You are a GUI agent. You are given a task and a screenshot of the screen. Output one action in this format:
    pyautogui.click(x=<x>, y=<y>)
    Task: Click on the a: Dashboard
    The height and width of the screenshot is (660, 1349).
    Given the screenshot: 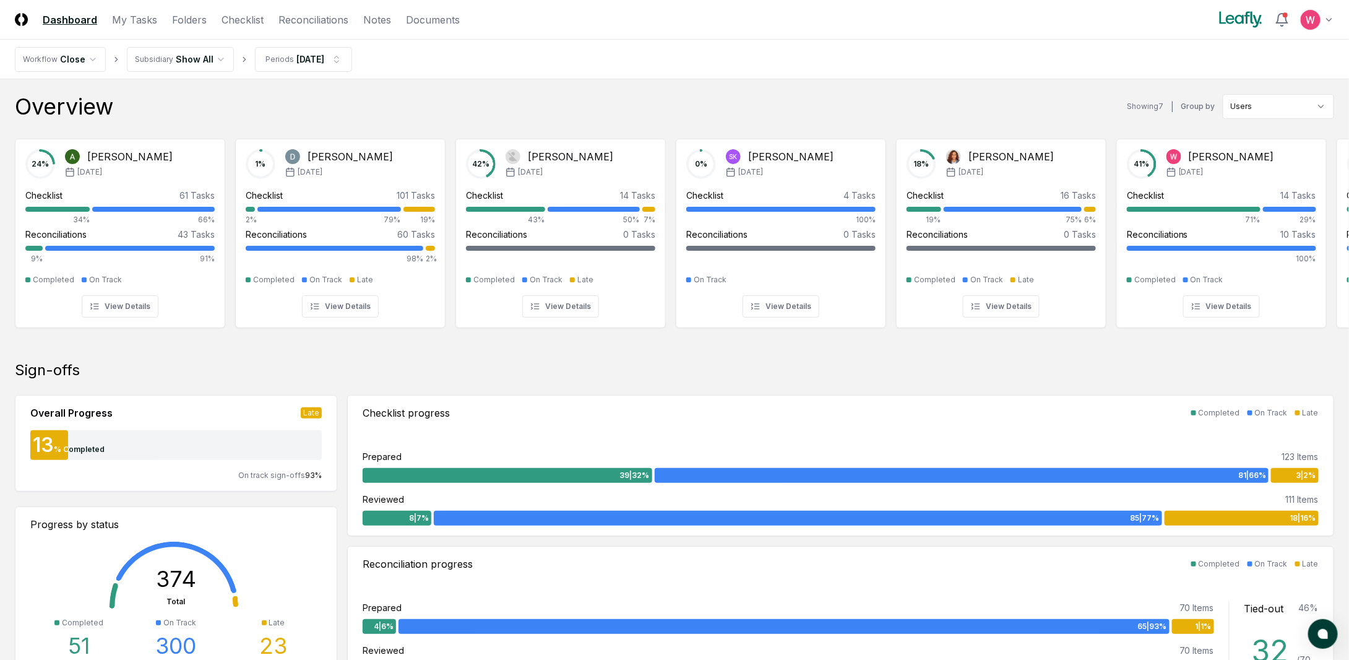 What is the action you would take?
    pyautogui.click(x=70, y=20)
    